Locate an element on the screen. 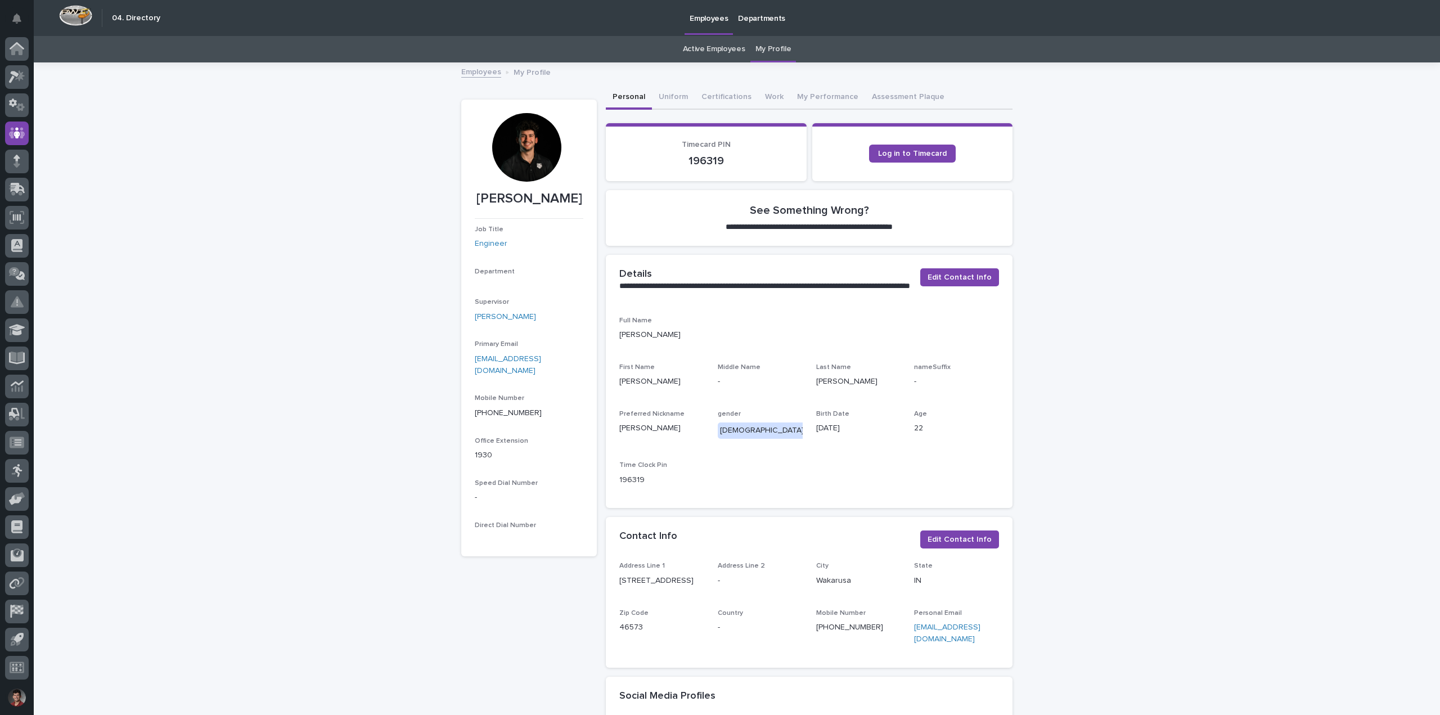  span: Birth Date is located at coordinates (832, 414).